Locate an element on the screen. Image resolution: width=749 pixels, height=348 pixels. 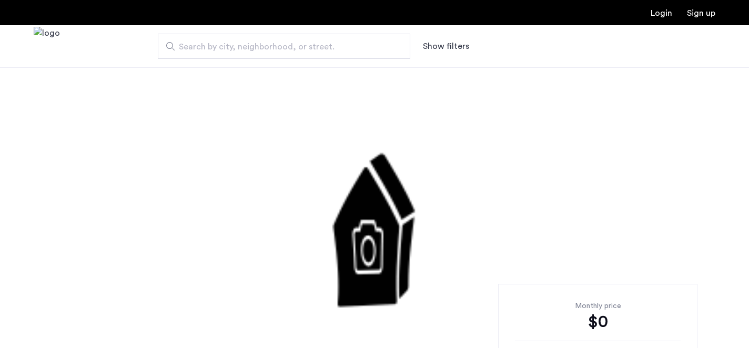
div: Monthly price is located at coordinates (597, 306).